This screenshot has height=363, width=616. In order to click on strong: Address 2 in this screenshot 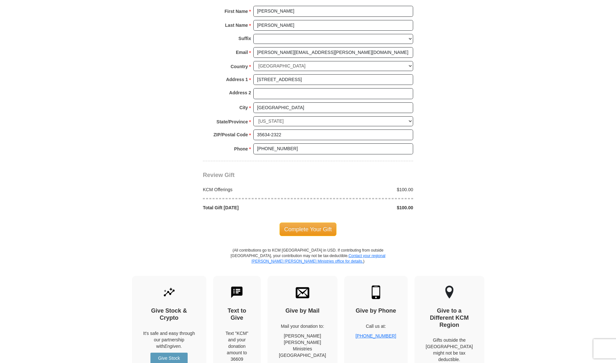, I will do `click(240, 93)`.